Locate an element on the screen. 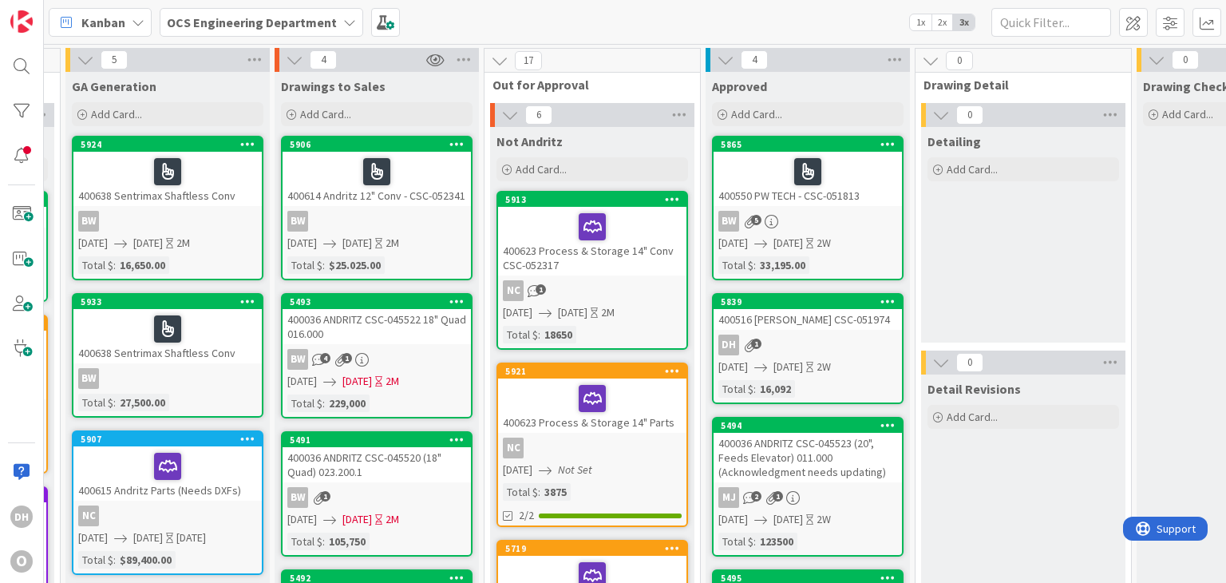 Image resolution: width=1226 pixels, height=583 pixels. div: $89,400.00 is located at coordinates (145, 560).